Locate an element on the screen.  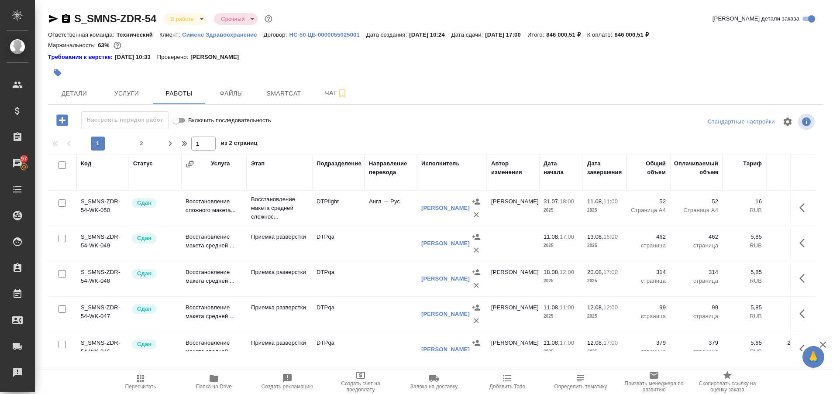
a: Сименс Здравоохранение is located at coordinates (223, 34).